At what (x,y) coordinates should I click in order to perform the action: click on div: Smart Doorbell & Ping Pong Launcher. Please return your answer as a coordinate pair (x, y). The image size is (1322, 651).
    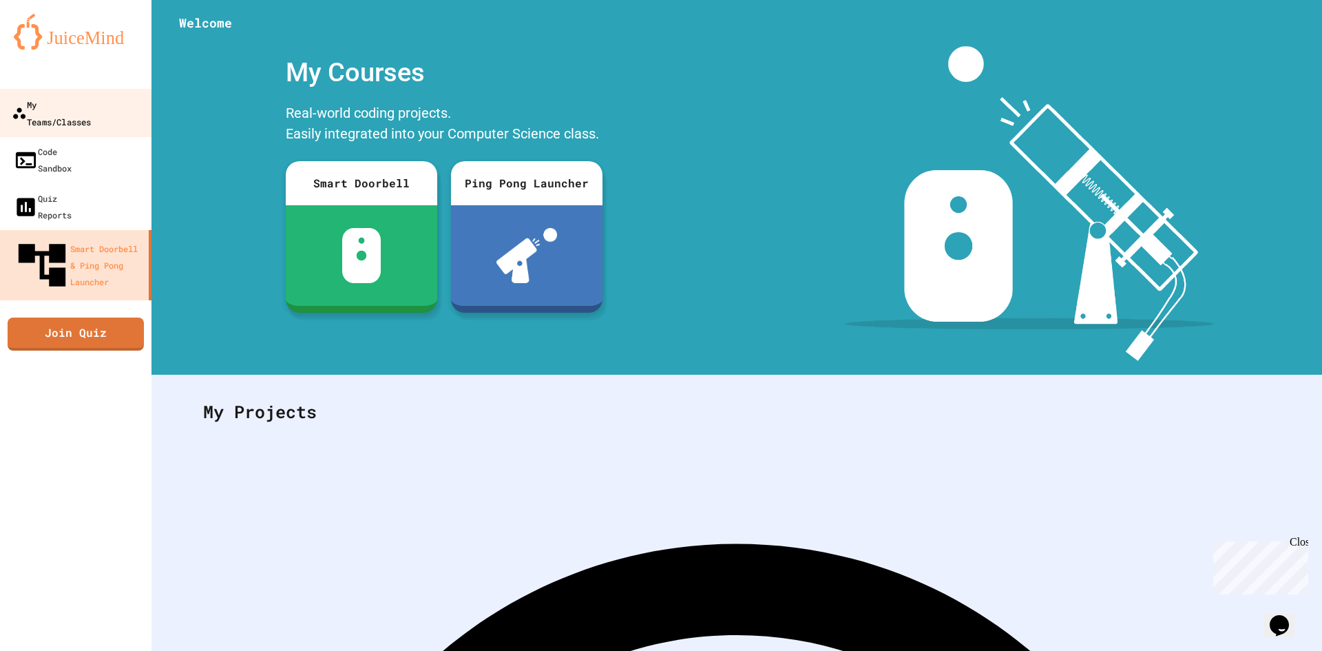
    Looking at the image, I should click on (79, 265).